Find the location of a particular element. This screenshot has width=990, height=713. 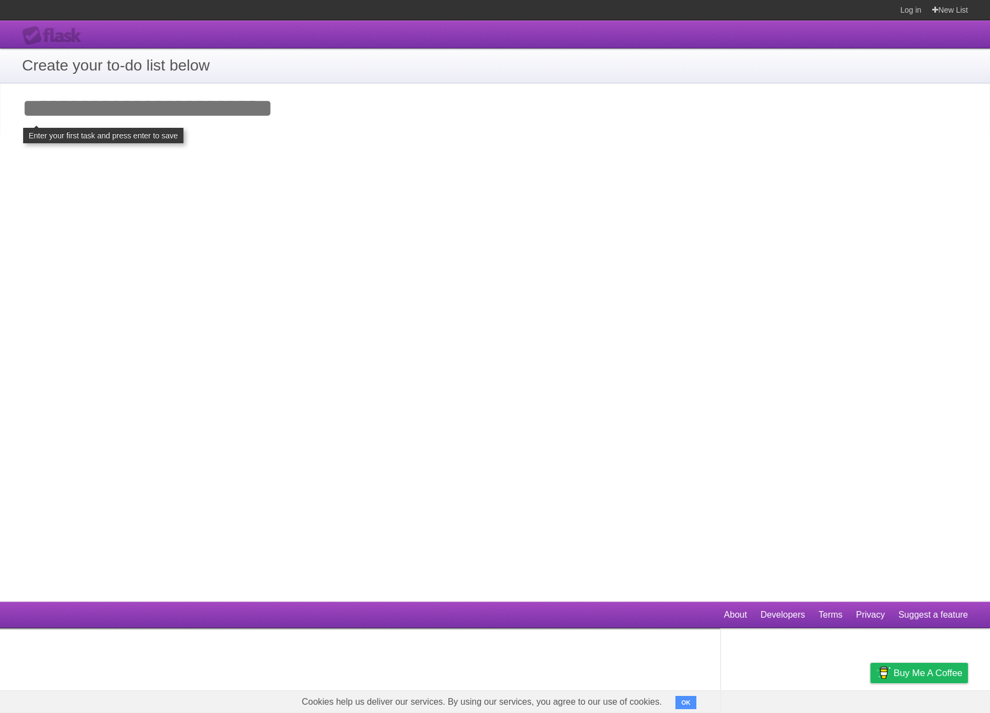

h1: Create your to-do list below is located at coordinates (494, 66).